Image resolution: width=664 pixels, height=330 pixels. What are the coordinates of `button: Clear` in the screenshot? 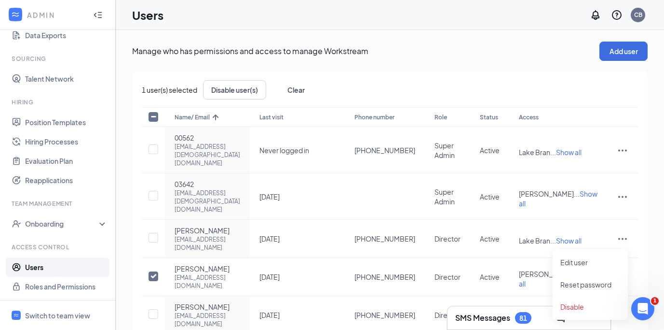 It's located at (296, 90).